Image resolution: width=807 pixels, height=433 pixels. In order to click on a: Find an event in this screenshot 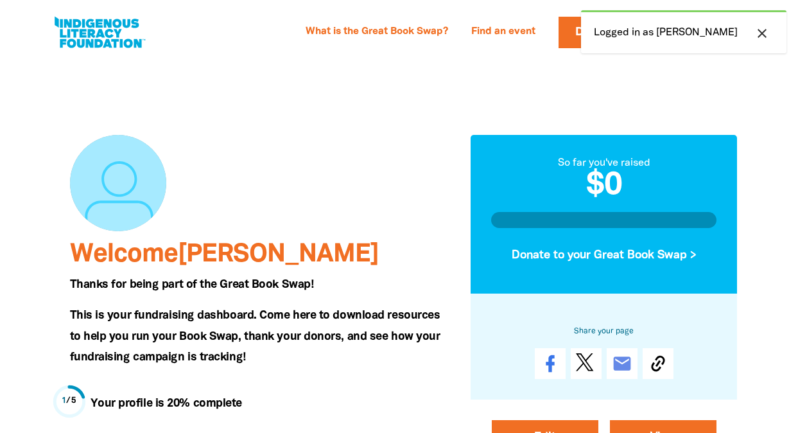, I will do `click(503, 32)`.